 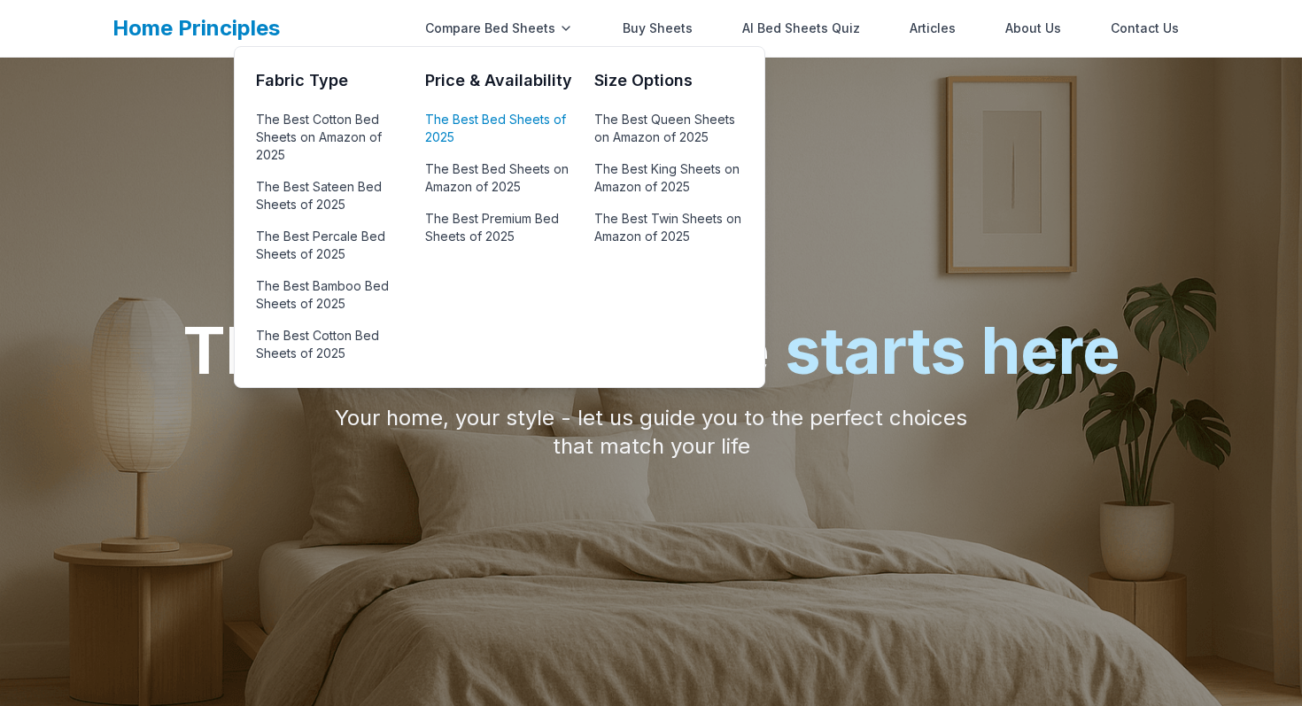 I want to click on a: The Best Bamboo Bed Sheets of 2025, so click(x=329, y=295).